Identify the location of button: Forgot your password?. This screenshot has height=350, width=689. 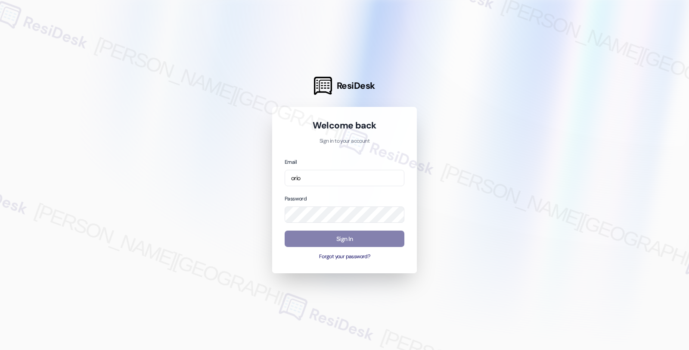
(345, 257).